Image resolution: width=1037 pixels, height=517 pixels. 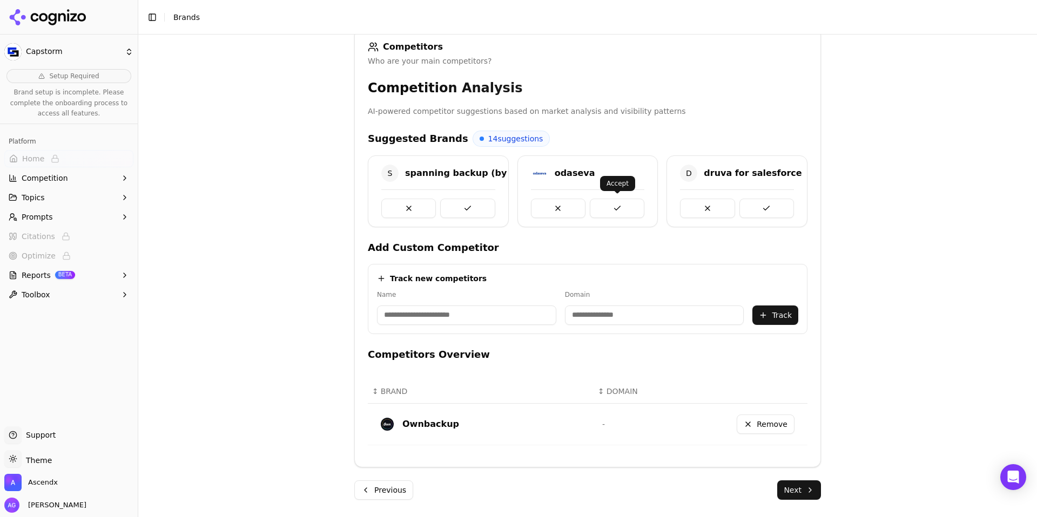 What do you see at coordinates (36, 295) in the screenshot?
I see `span: Toolbox` at bounding box center [36, 295].